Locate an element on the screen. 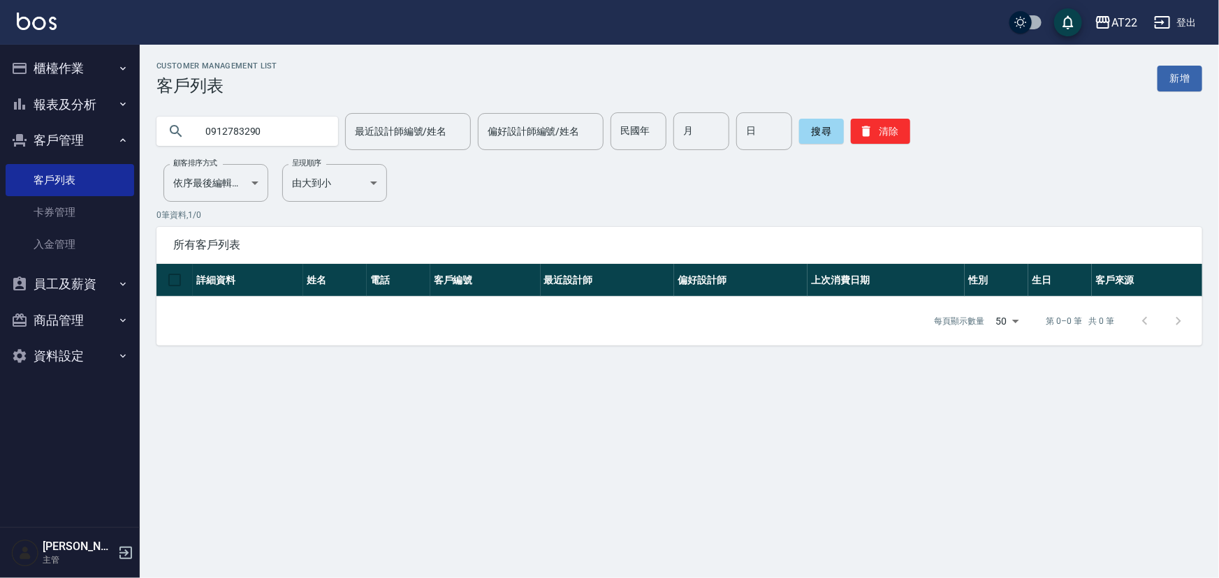 This screenshot has height=578, width=1219. th: 詳細資料 is located at coordinates (248, 280).